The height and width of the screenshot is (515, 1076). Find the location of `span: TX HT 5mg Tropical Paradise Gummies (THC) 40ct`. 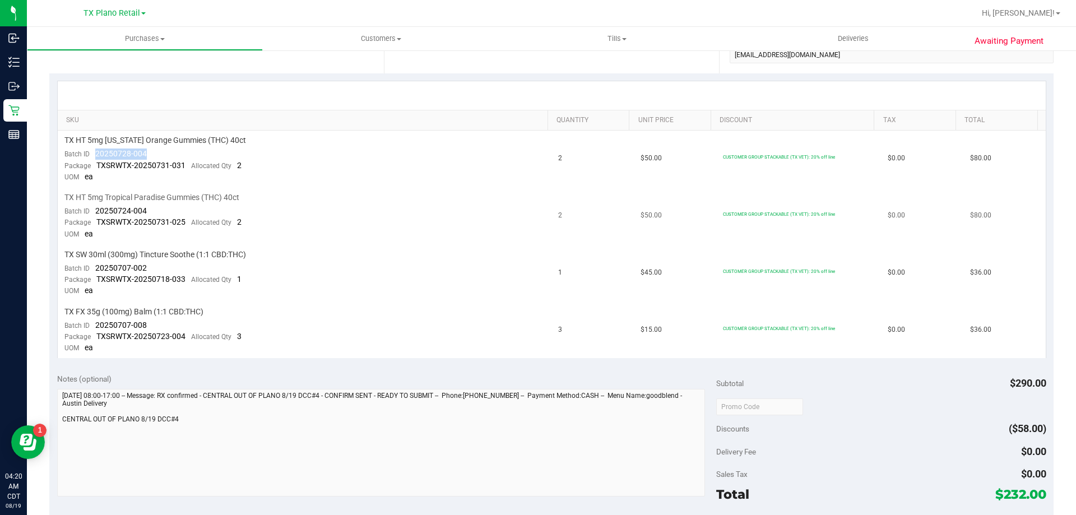

span: TX HT 5mg Tropical Paradise Gummies (THC) 40ct is located at coordinates (152, 197).